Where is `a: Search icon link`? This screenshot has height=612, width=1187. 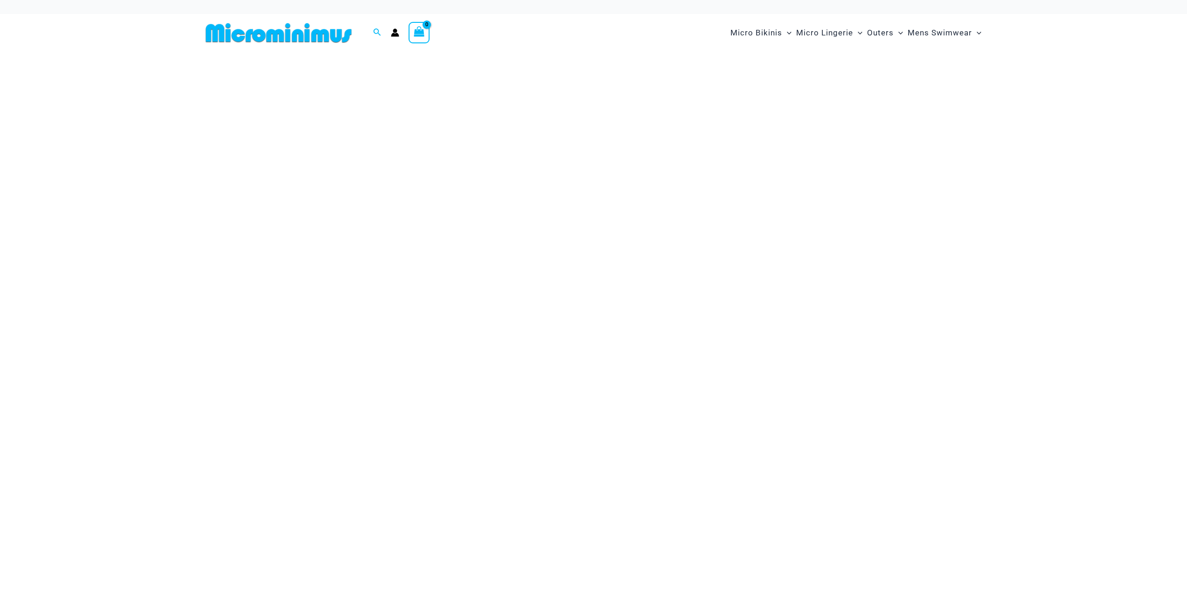 a: Search icon link is located at coordinates (377, 33).